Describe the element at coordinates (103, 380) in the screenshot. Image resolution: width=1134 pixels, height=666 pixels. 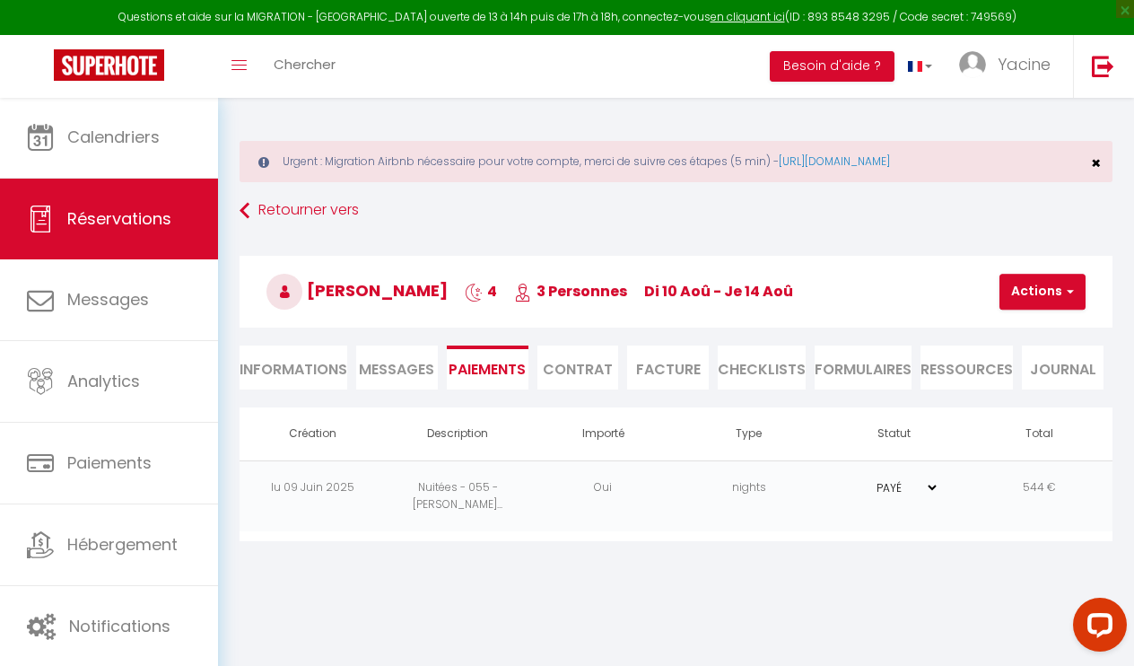
I see `span: Analytics` at that location.